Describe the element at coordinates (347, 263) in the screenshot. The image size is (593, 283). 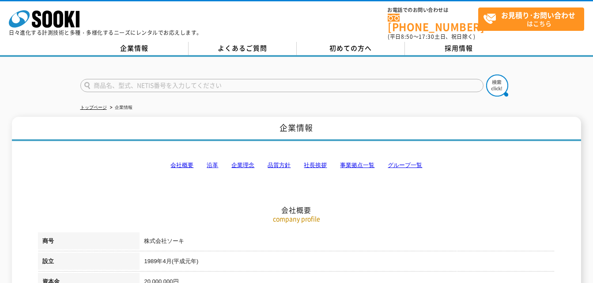
I see `td: 1989年4月(平成元年)` at that location.